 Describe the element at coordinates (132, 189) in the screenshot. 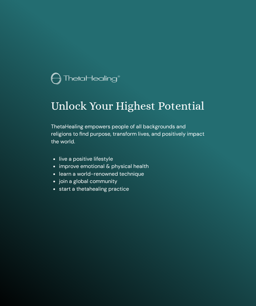

I see `li: start a thetahealing practice` at that location.